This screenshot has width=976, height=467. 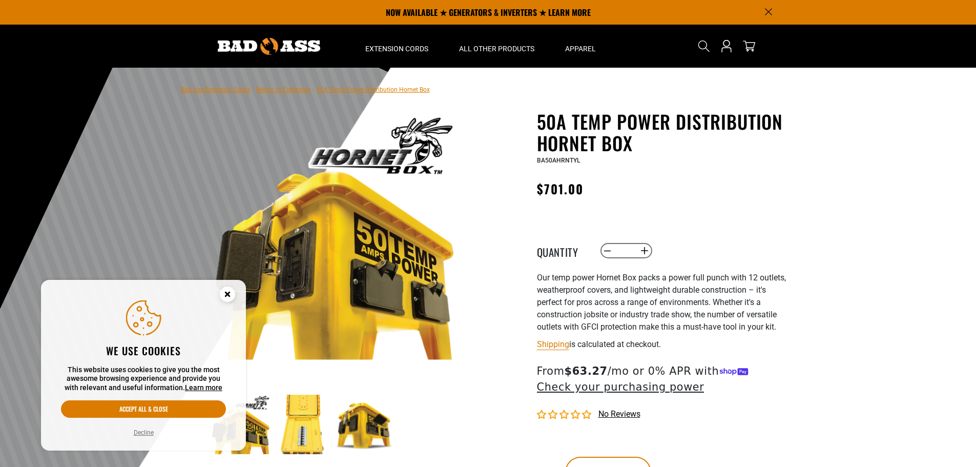 What do you see at coordinates (562, 250) in the screenshot?
I see `label: Quantity` at bounding box center [562, 250].